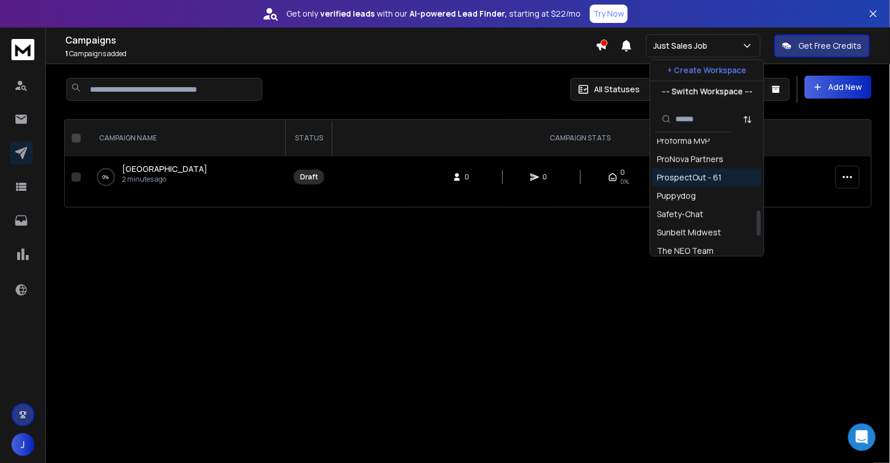 The height and width of the screenshot is (463, 890). Describe the element at coordinates (330, 54) in the screenshot. I see `p: Campaigns added` at that location.